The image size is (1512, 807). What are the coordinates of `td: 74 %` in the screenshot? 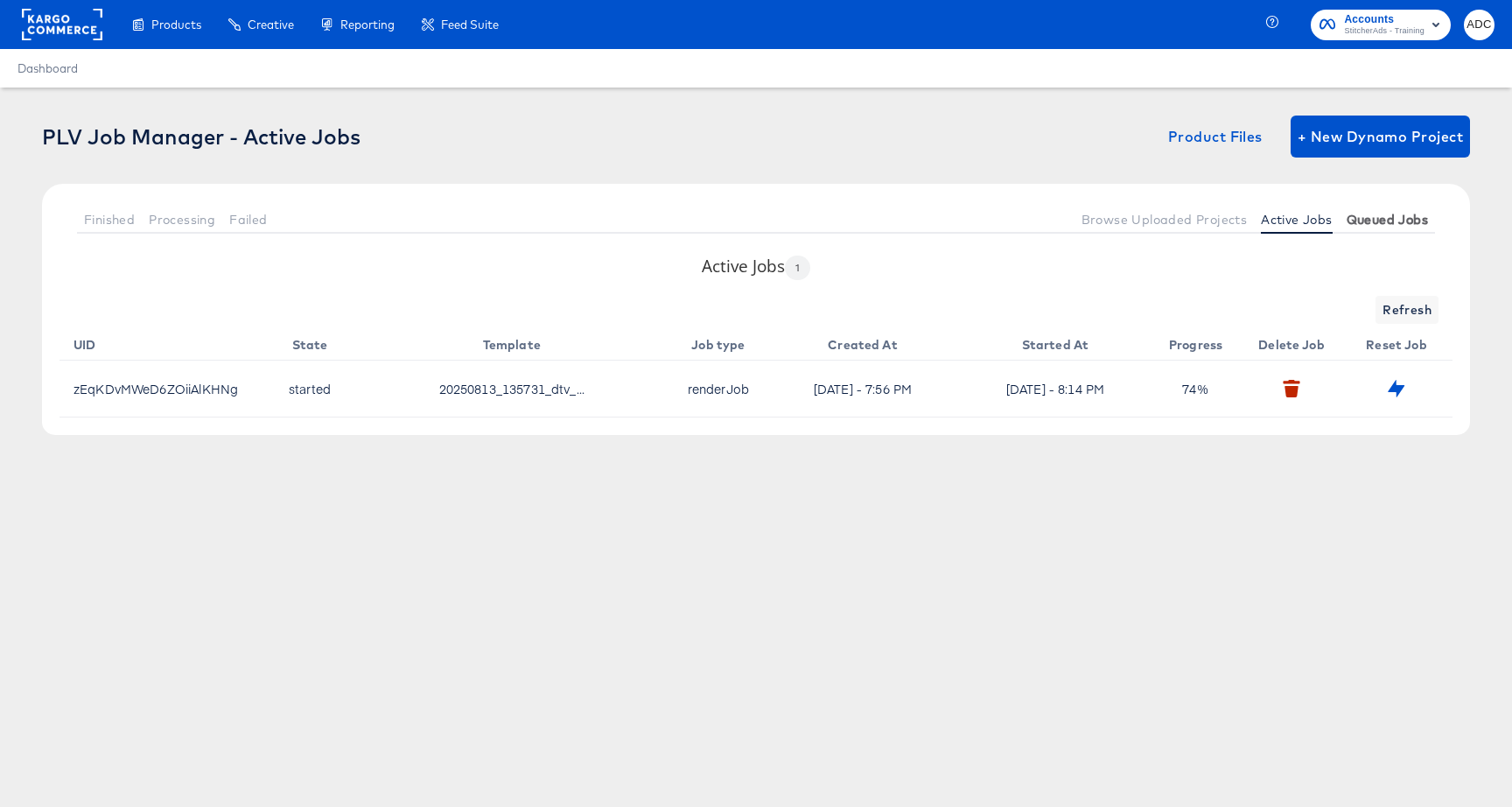 It's located at (1199, 389).